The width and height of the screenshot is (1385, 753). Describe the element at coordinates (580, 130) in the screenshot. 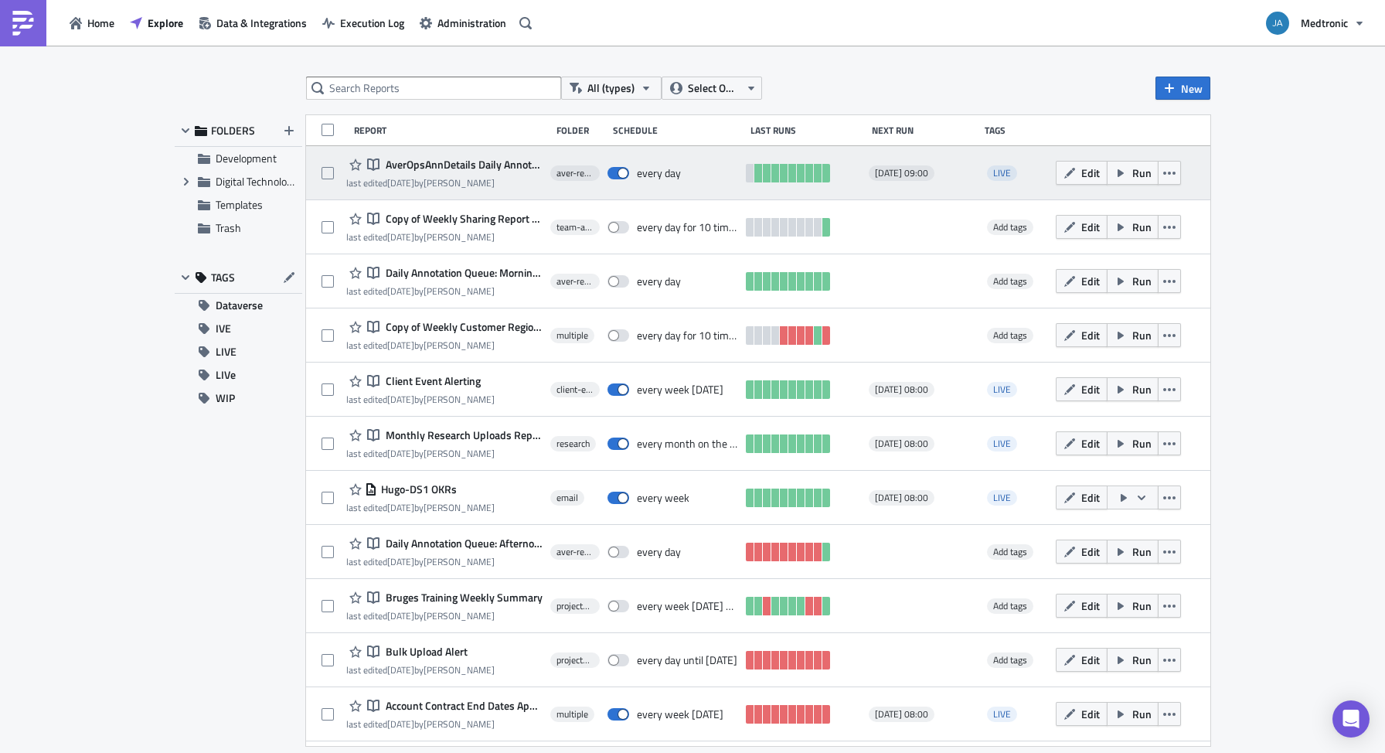

I see `div: Folder` at that location.